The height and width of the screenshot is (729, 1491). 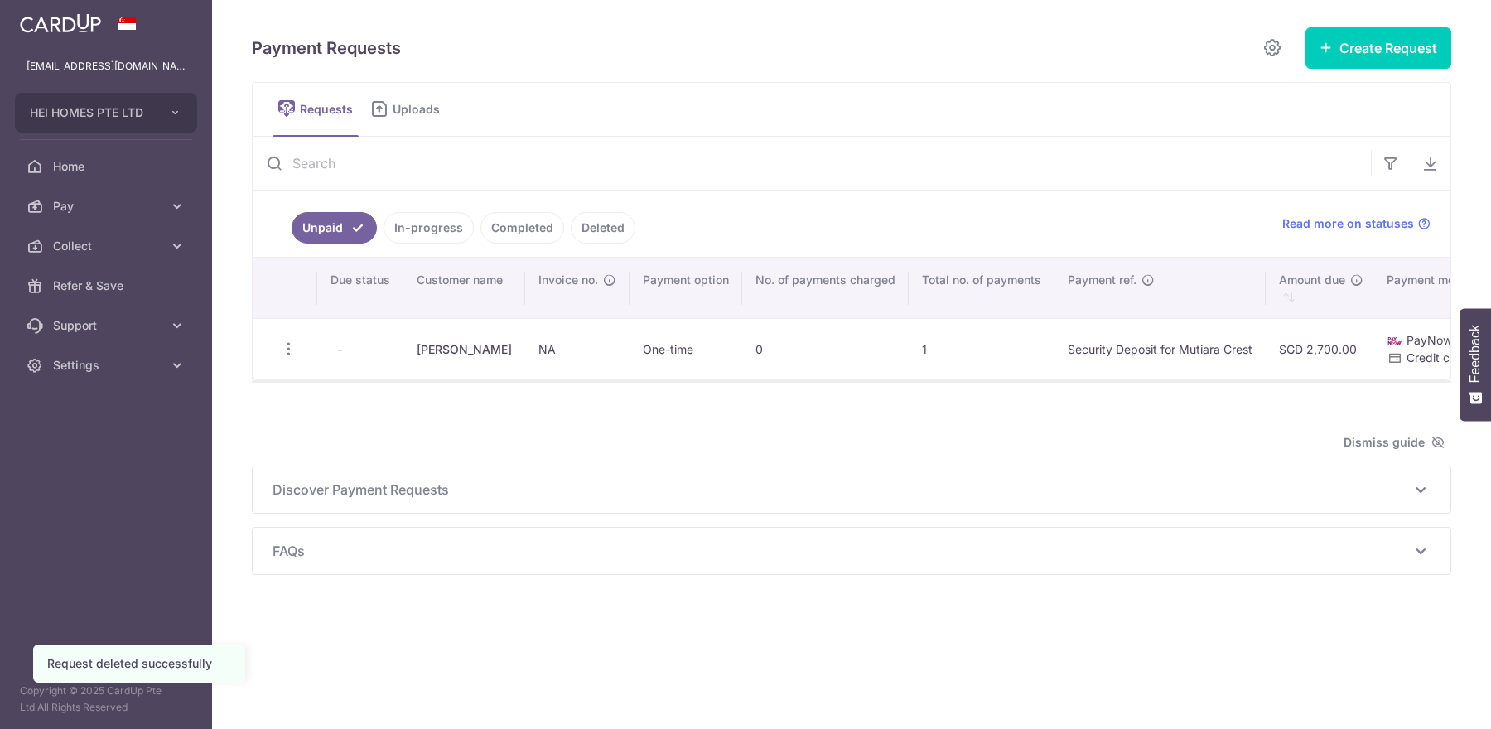 I want to click on span: Pay, so click(x=108, y=206).